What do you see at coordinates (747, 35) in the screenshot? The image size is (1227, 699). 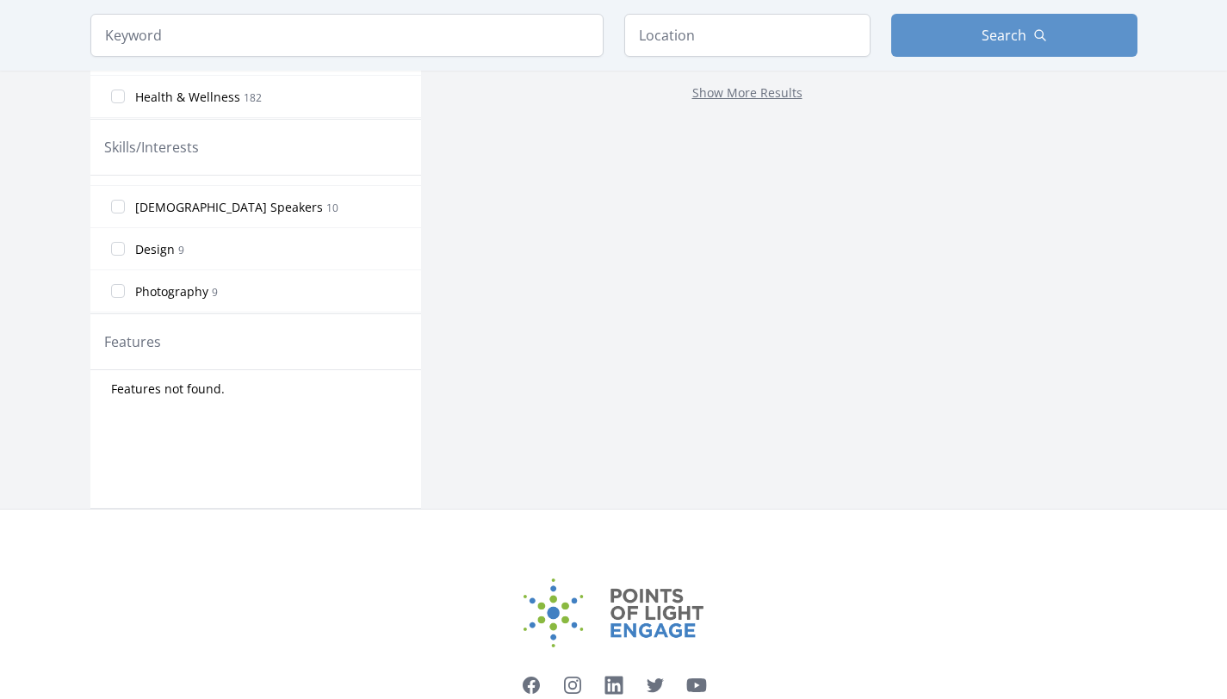 I see `input: Location` at bounding box center [747, 35].